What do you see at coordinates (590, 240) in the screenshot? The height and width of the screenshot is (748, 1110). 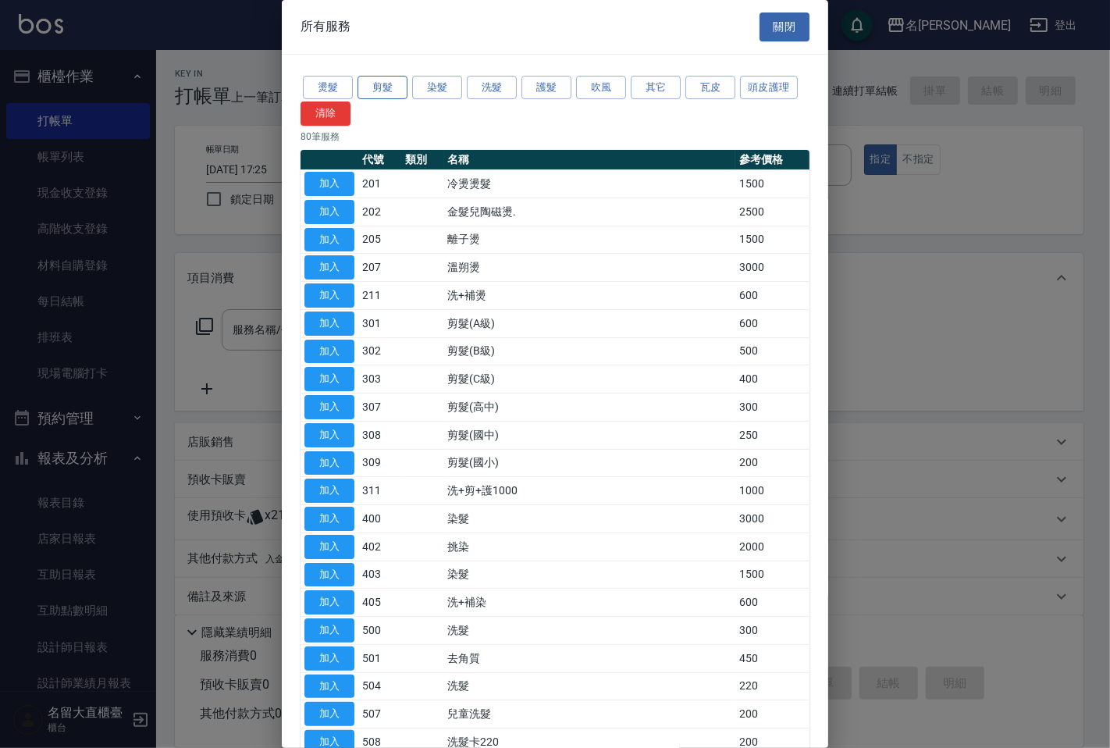 I see `td: 離子燙` at bounding box center [590, 240].